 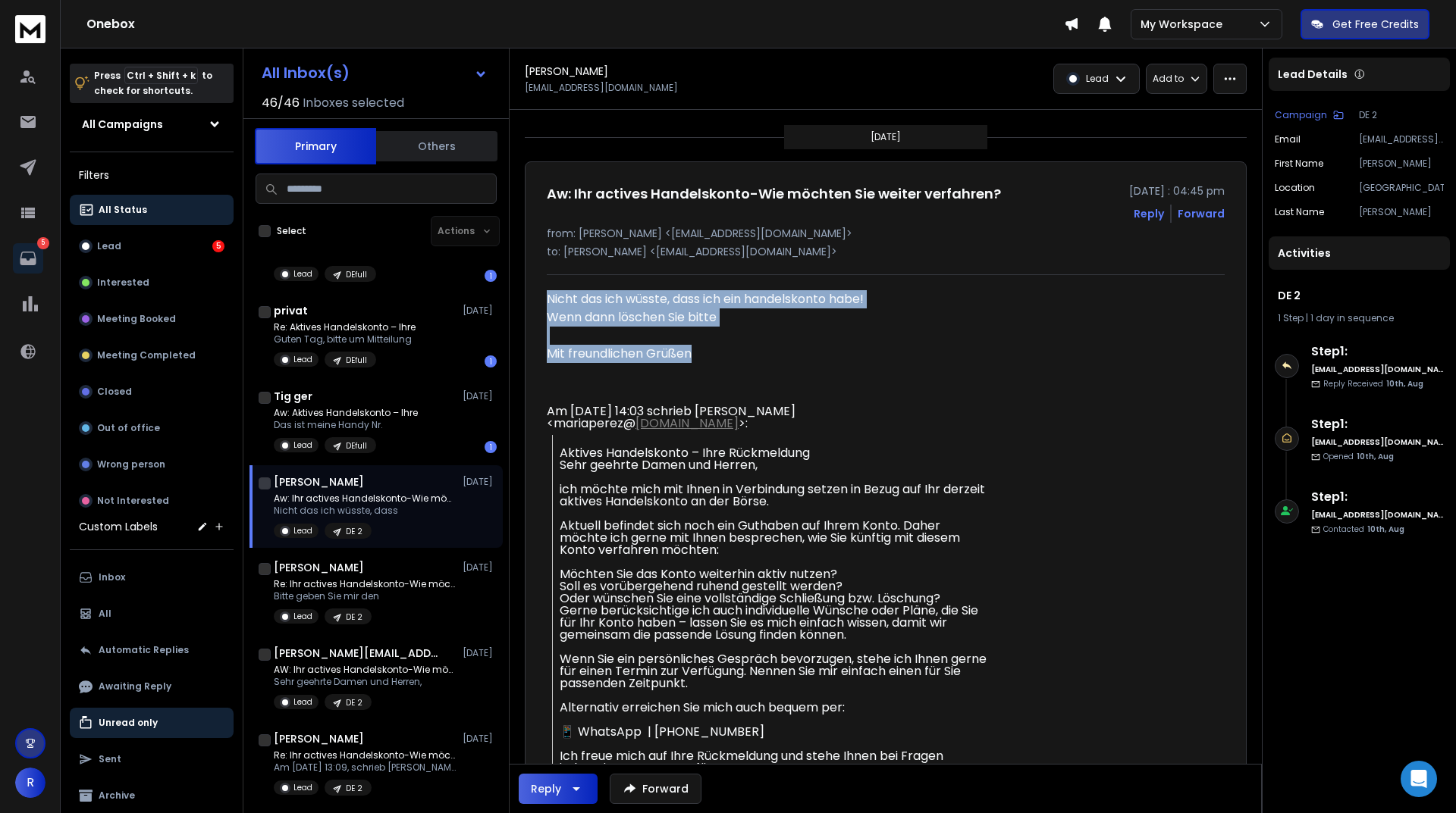 I want to click on button: Meeting Booked, so click(x=152, y=319).